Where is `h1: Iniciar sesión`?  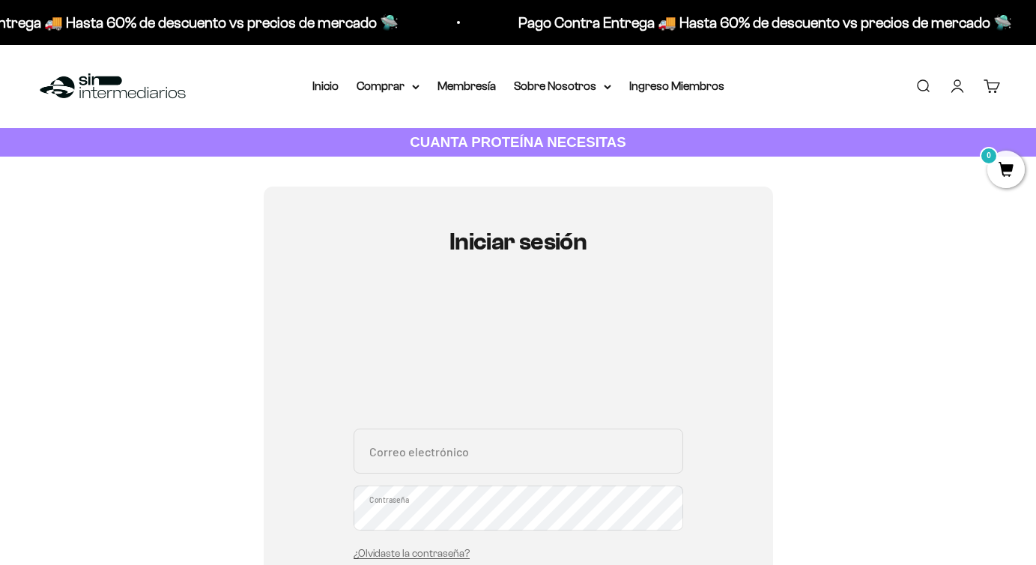 h1: Iniciar sesión is located at coordinates (518, 241).